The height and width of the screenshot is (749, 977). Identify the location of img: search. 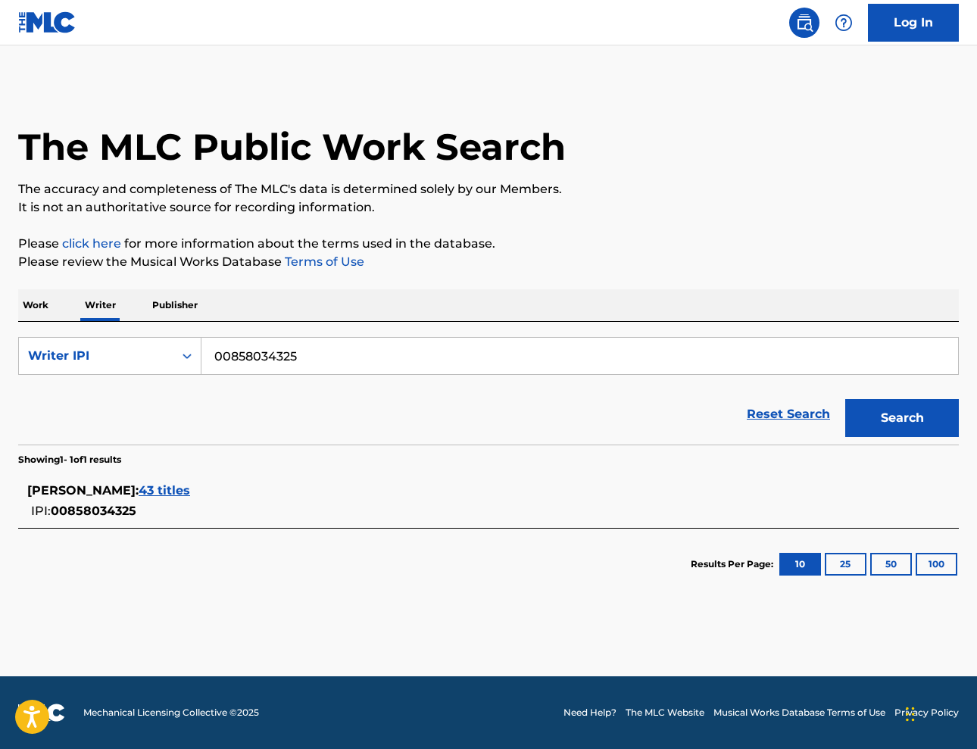
(804, 23).